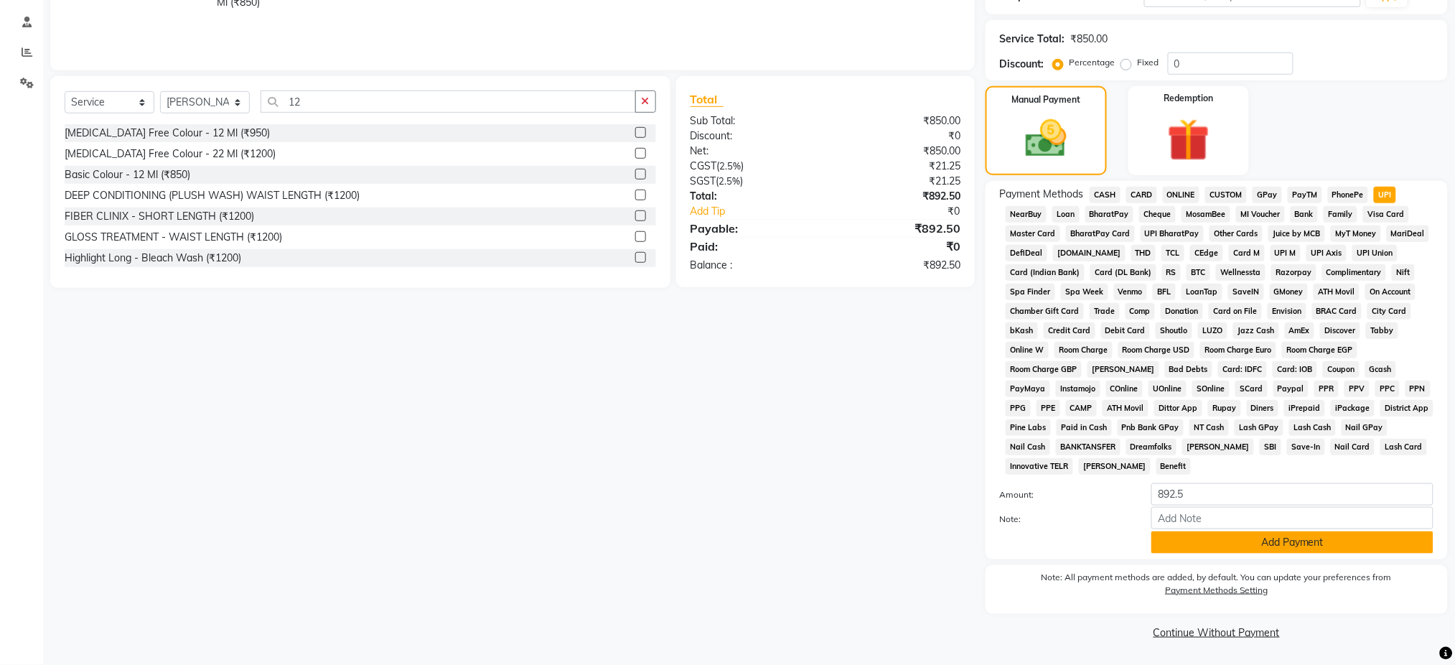  What do you see at coordinates (1217, 590) in the screenshot?
I see `label: Payment Methods Setting` at bounding box center [1217, 590].